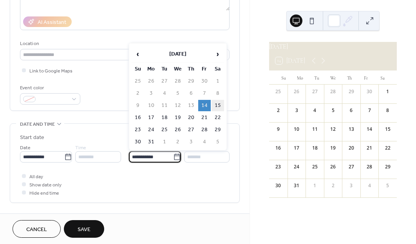  What do you see at coordinates (284, 78) in the screenshot?
I see `div: Su` at bounding box center [284, 78].